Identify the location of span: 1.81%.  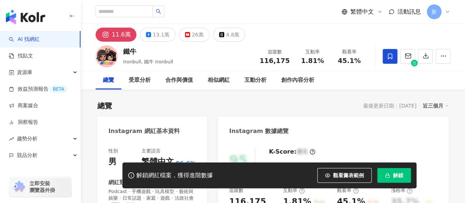
(313, 61).